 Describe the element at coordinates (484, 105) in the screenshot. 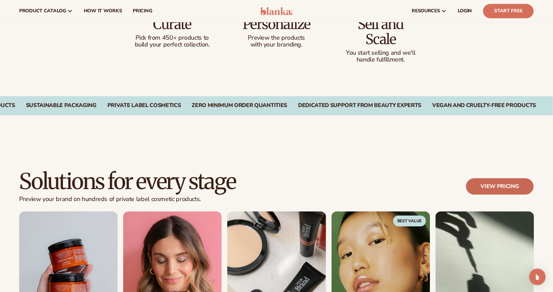

I see `div: Vegan and Cruelty-Free Products` at that location.